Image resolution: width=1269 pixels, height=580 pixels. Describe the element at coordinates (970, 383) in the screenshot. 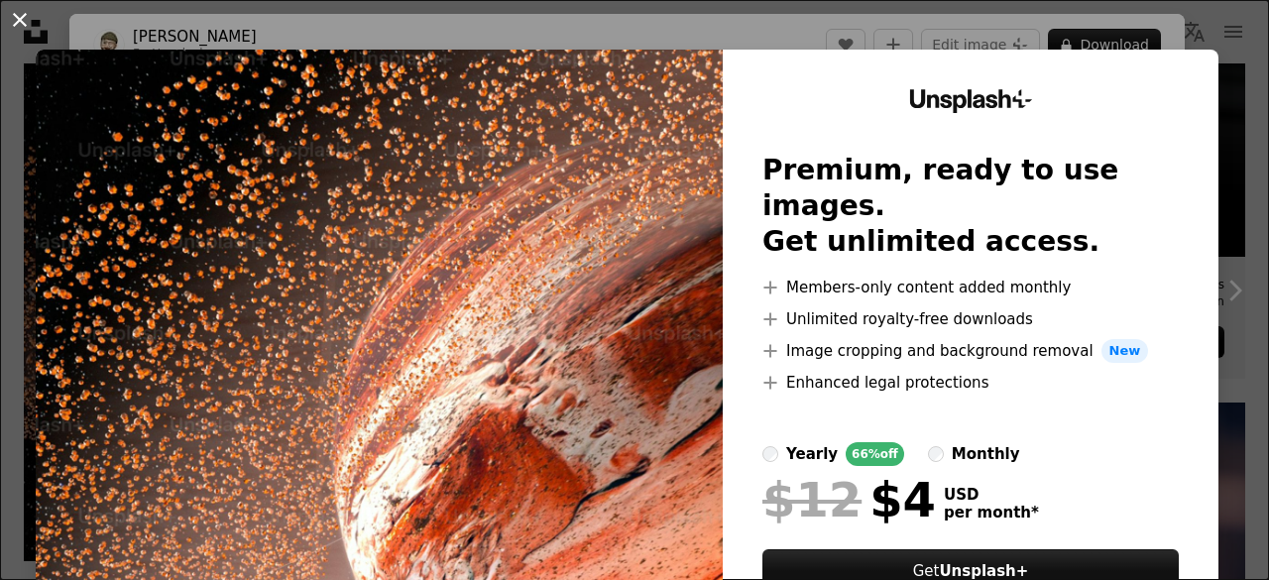

I see `li: Enhanced legal protections` at that location.